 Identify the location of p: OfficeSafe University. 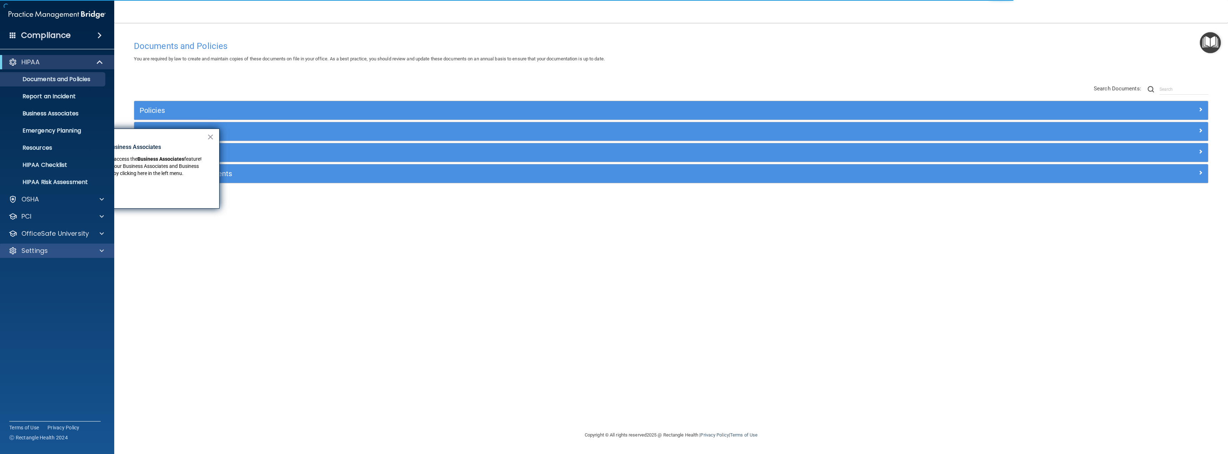
(55, 233).